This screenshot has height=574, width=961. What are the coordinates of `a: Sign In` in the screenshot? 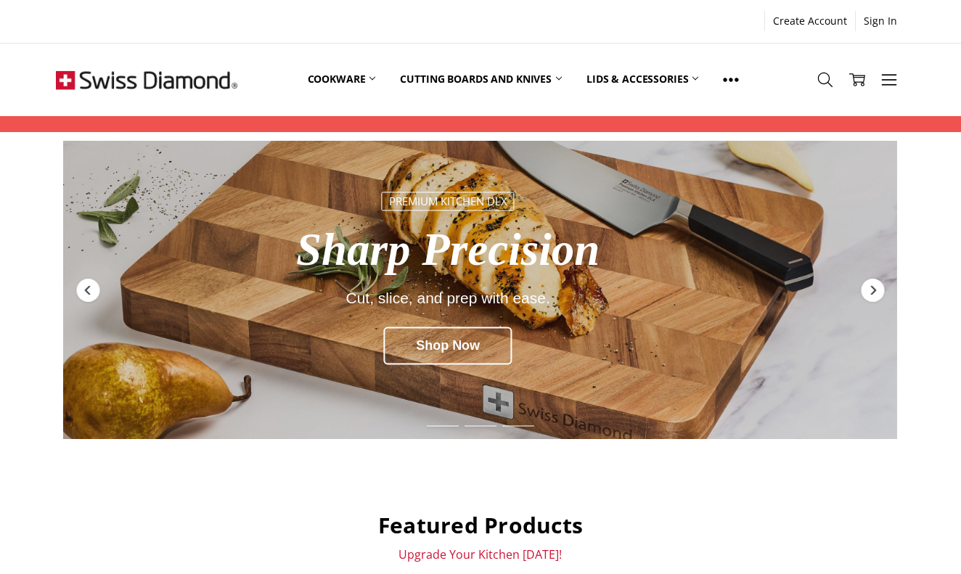 It's located at (880, 21).